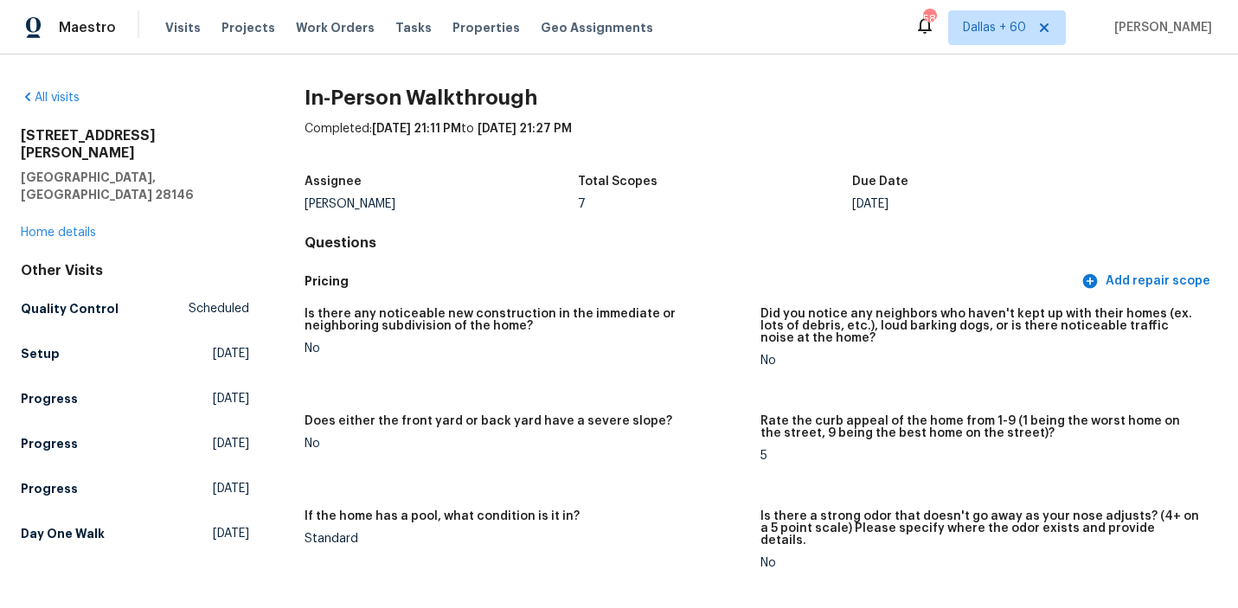 This screenshot has width=1238, height=608. What do you see at coordinates (880, 182) in the screenshot?
I see `h5: Due Date` at bounding box center [880, 182].